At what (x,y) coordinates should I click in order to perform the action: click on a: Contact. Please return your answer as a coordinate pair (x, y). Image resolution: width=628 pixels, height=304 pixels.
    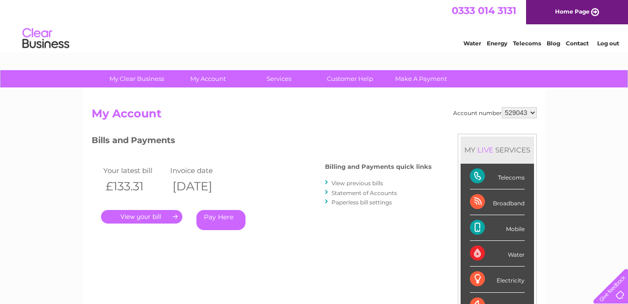
    Looking at the image, I should click on (577, 43).